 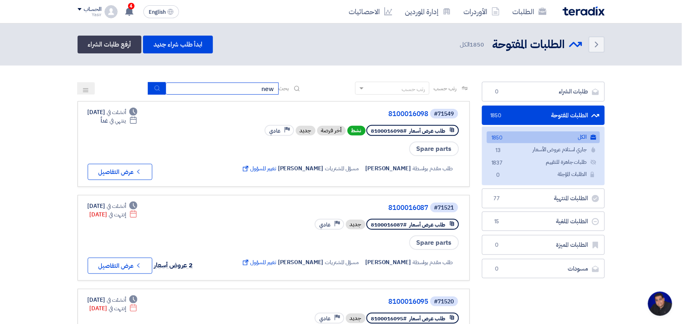 What do you see at coordinates (222, 88) in the screenshot?
I see `input: ابحث بعنوان أو رقم الطلب` at bounding box center [222, 88].